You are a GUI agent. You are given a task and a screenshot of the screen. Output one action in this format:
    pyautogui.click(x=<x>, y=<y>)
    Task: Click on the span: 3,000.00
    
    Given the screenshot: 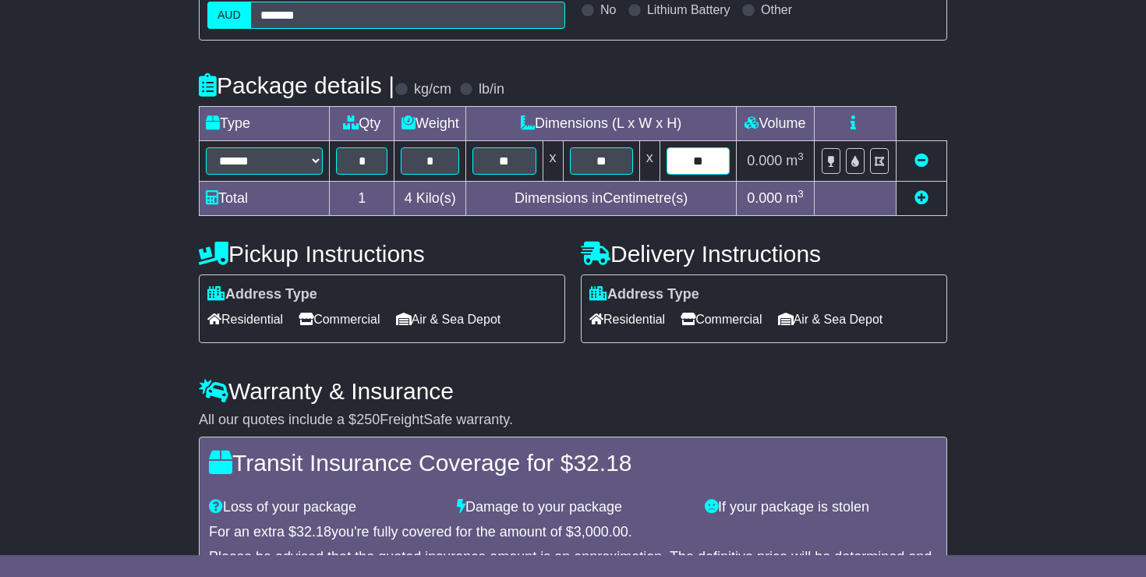 What is the action you would take?
    pyautogui.click(x=601, y=532)
    